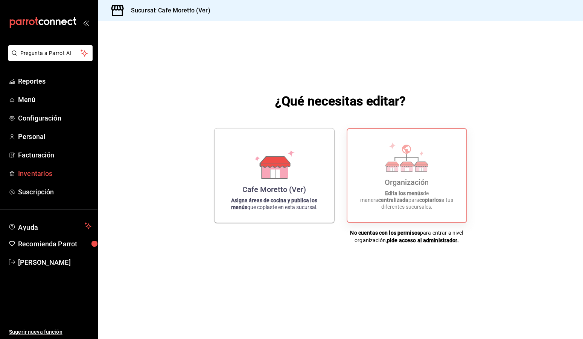 The width and height of the screenshot is (583, 339). What do you see at coordinates (430, 200) in the screenshot?
I see `strong: copiarlos` at bounding box center [430, 200].